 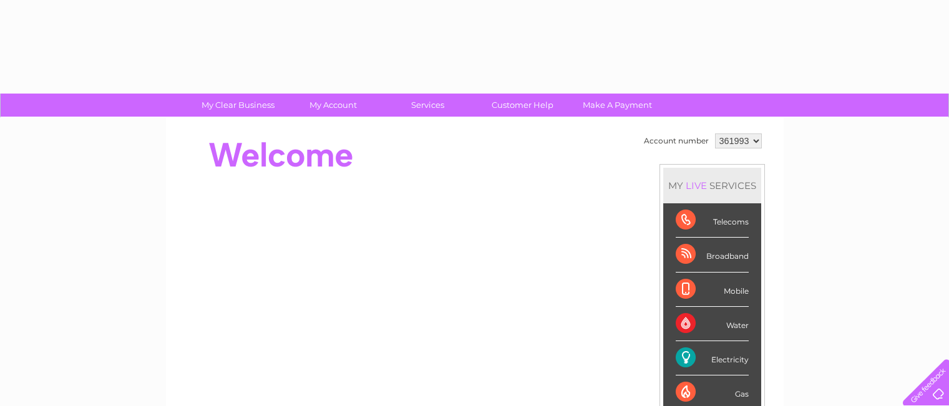 What do you see at coordinates (712, 289) in the screenshot?
I see `div: Mobile` at bounding box center [712, 289].